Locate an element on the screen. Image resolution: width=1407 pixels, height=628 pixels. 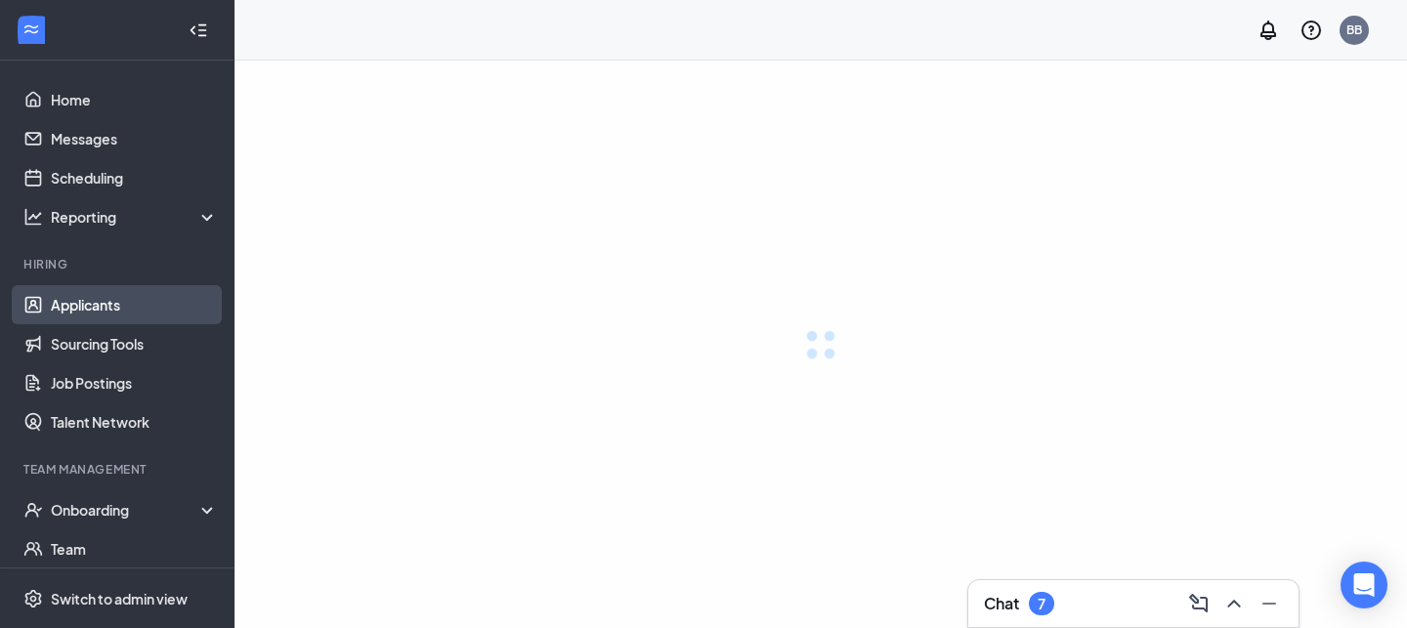
svg: ComposeMessage is located at coordinates (1199, 604).